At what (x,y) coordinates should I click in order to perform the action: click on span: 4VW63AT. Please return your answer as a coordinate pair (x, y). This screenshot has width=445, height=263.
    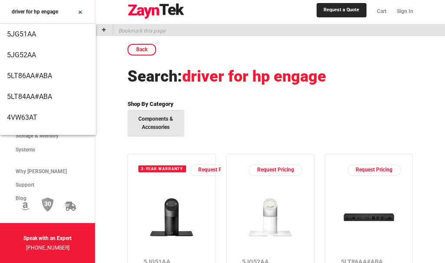
    Looking at the image, I should click on (48, 117).